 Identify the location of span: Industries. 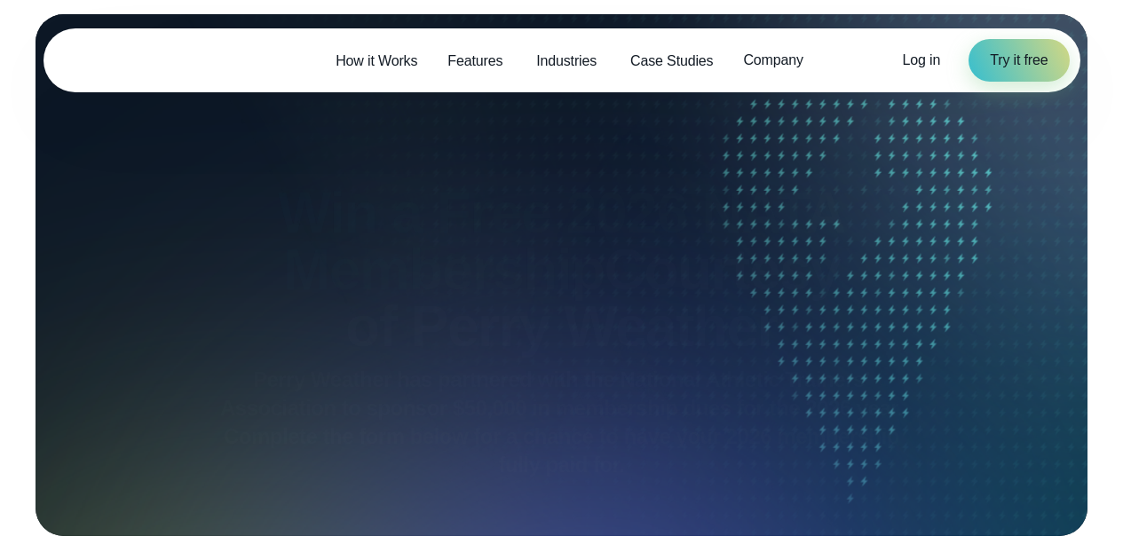
(567, 61).